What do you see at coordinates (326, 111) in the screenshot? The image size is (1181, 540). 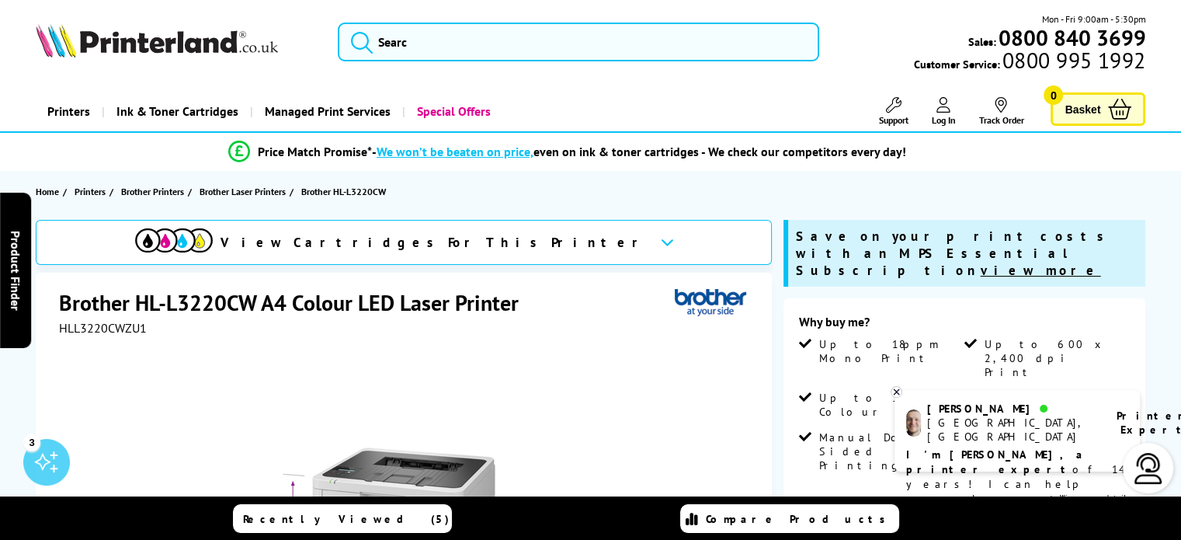 I see `a: Managed Print Services` at bounding box center [326, 111].